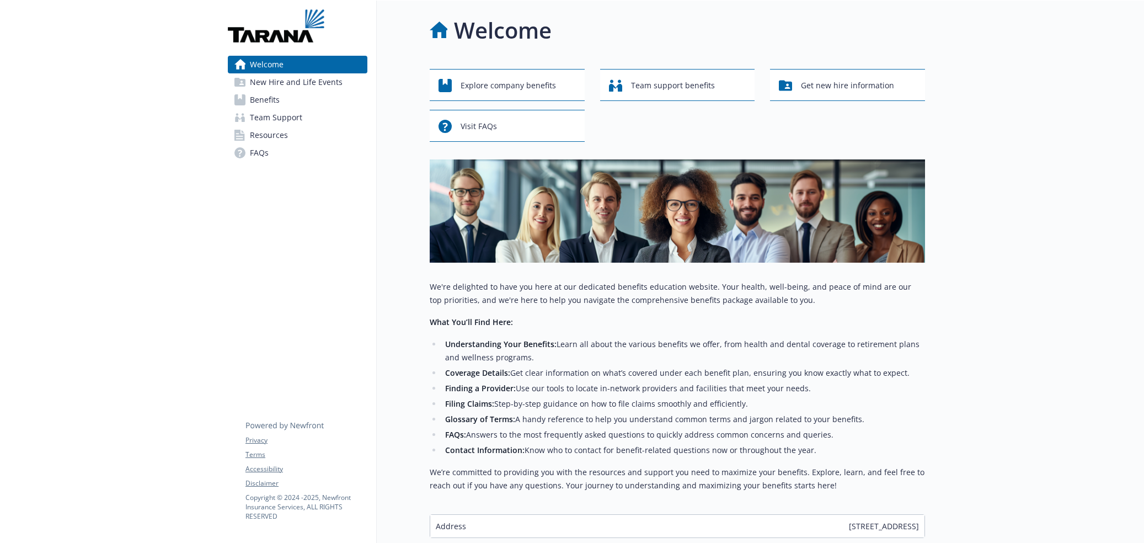 This screenshot has height=543, width=1144. What do you see at coordinates (306, 469) in the screenshot?
I see `a: Accessibility` at bounding box center [306, 469].